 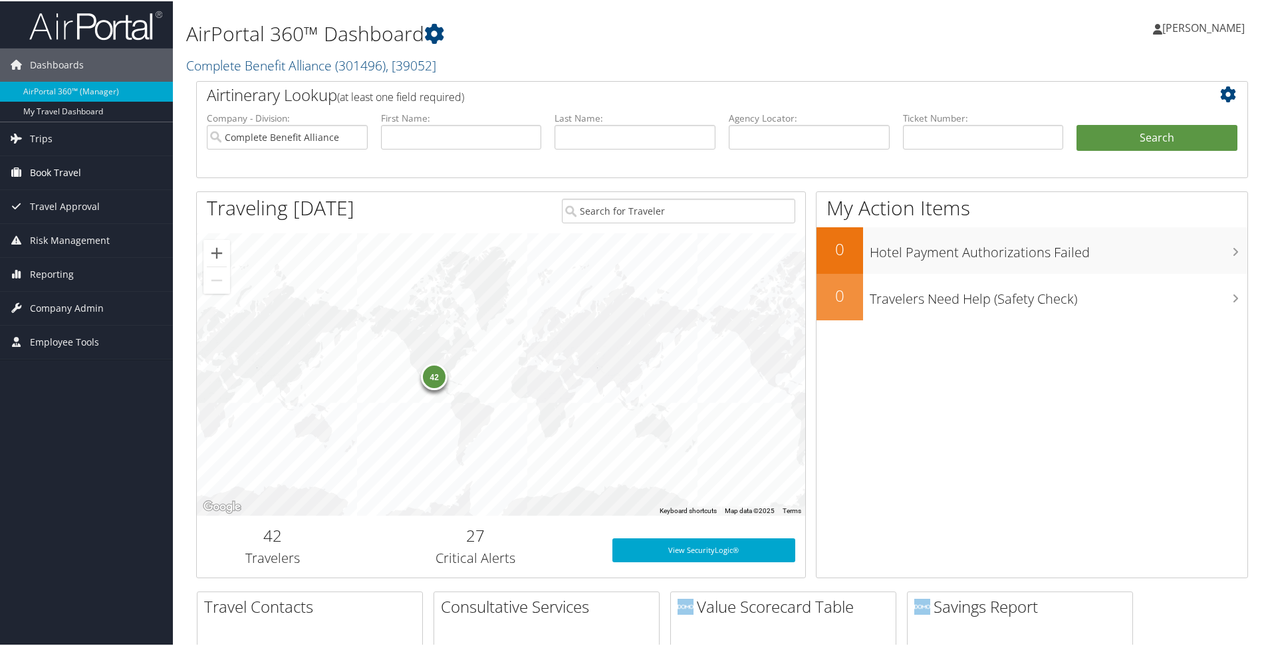 I want to click on span: Dashboards, so click(x=57, y=64).